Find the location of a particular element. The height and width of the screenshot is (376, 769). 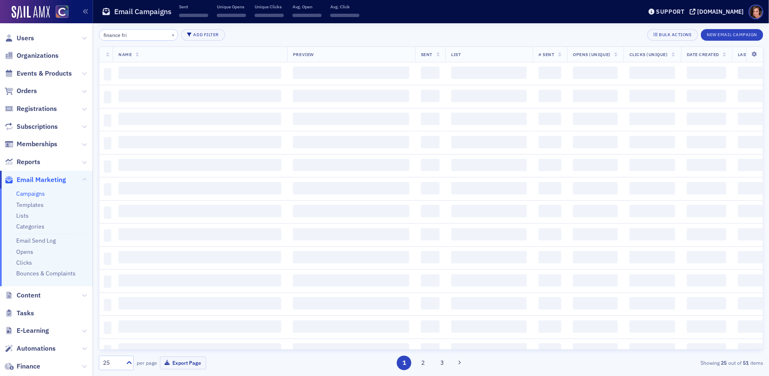

div: 25 is located at coordinates (112, 363).